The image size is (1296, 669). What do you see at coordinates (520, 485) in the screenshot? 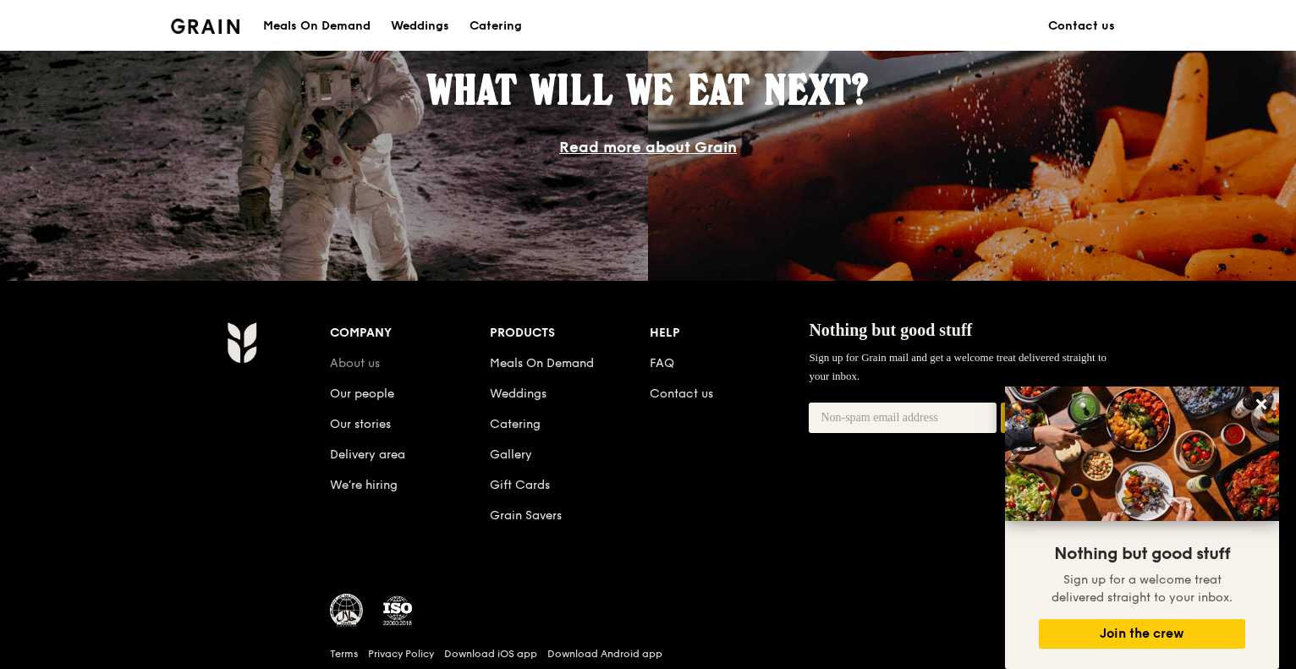
I see `a: Gift Cards` at bounding box center [520, 485].